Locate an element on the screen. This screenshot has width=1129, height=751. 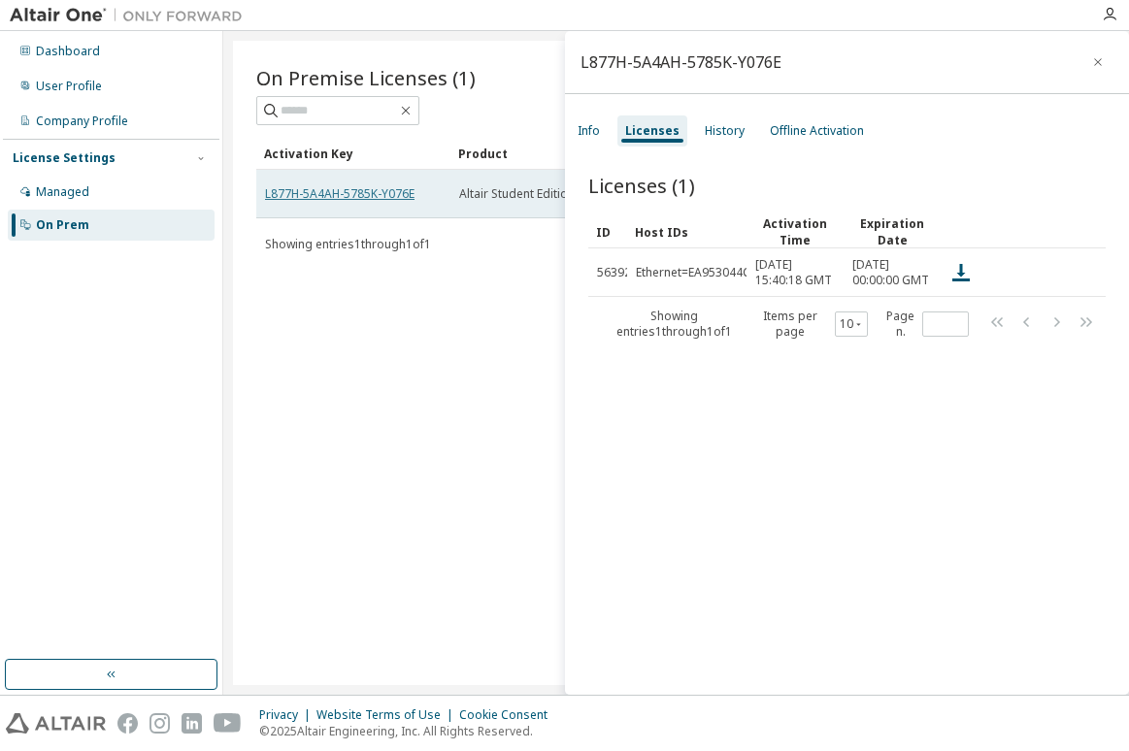
div: Expiration Date is located at coordinates (892, 232).